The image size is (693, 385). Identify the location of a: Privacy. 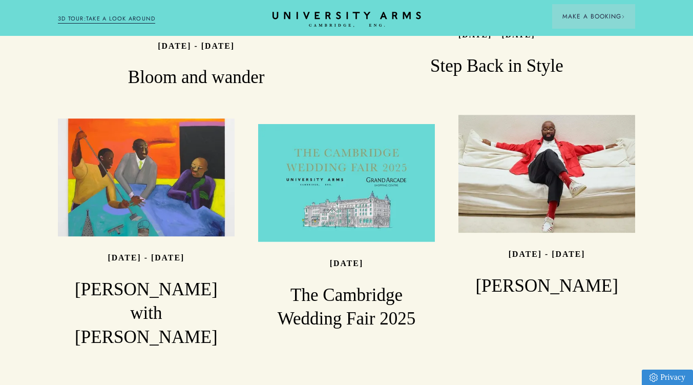
(668, 377).